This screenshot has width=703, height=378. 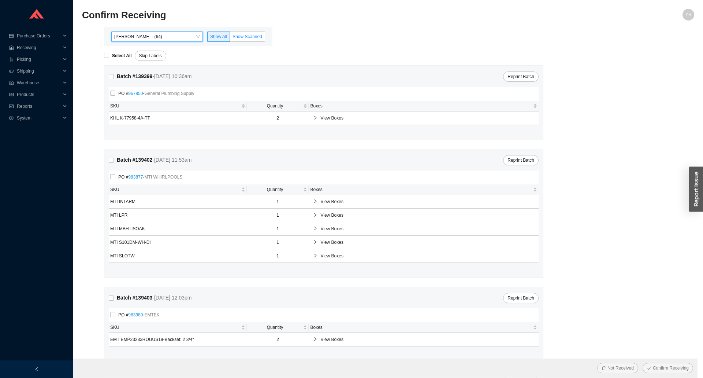 I want to click on td: EMT EMP23233ROUUS19-Backset: 2 3/4", so click(x=178, y=339).